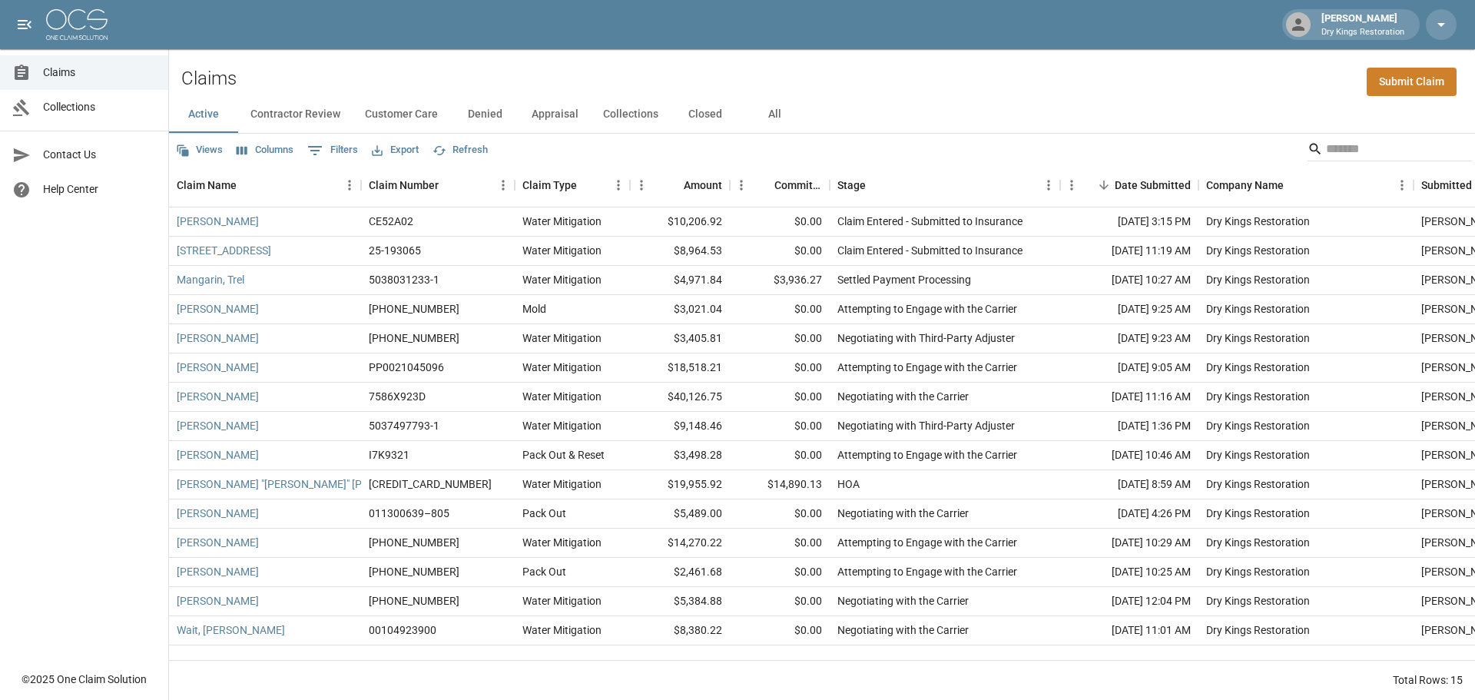 This screenshot has width=1475, height=700. I want to click on div: PP0021045096, so click(406, 367).